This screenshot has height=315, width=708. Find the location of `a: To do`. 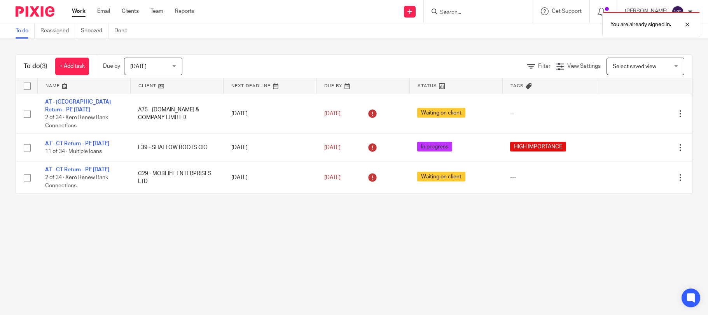

a: To do is located at coordinates (25, 31).